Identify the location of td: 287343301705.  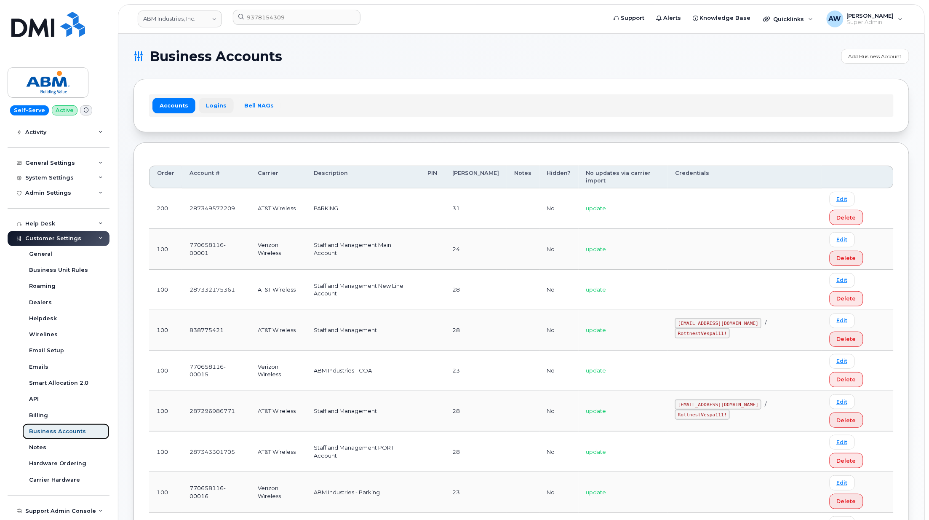
(216, 452).